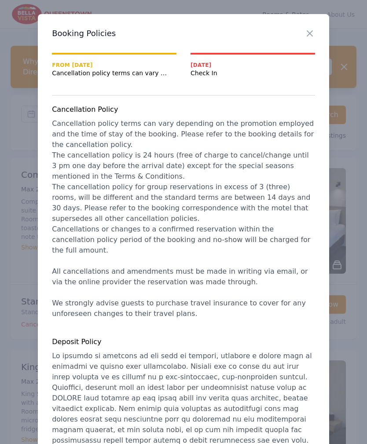 The height and width of the screenshot is (444, 367). I want to click on h4: Cancellation Policy, so click(183, 110).